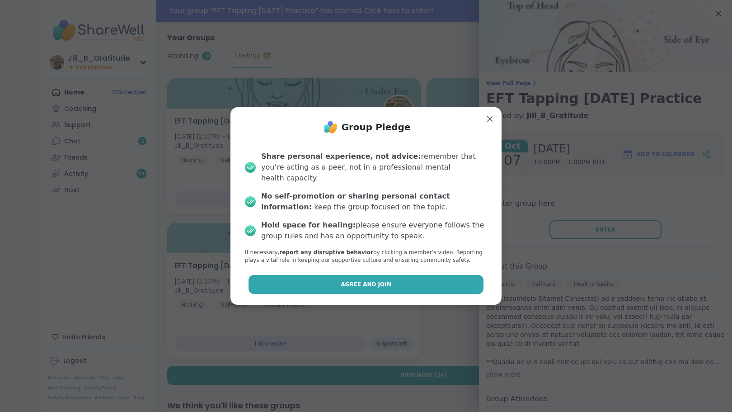 This screenshot has width=732, height=412. I want to click on div: remember that you’re acting as a peer, not in a professional mental health capacity., so click(374, 167).